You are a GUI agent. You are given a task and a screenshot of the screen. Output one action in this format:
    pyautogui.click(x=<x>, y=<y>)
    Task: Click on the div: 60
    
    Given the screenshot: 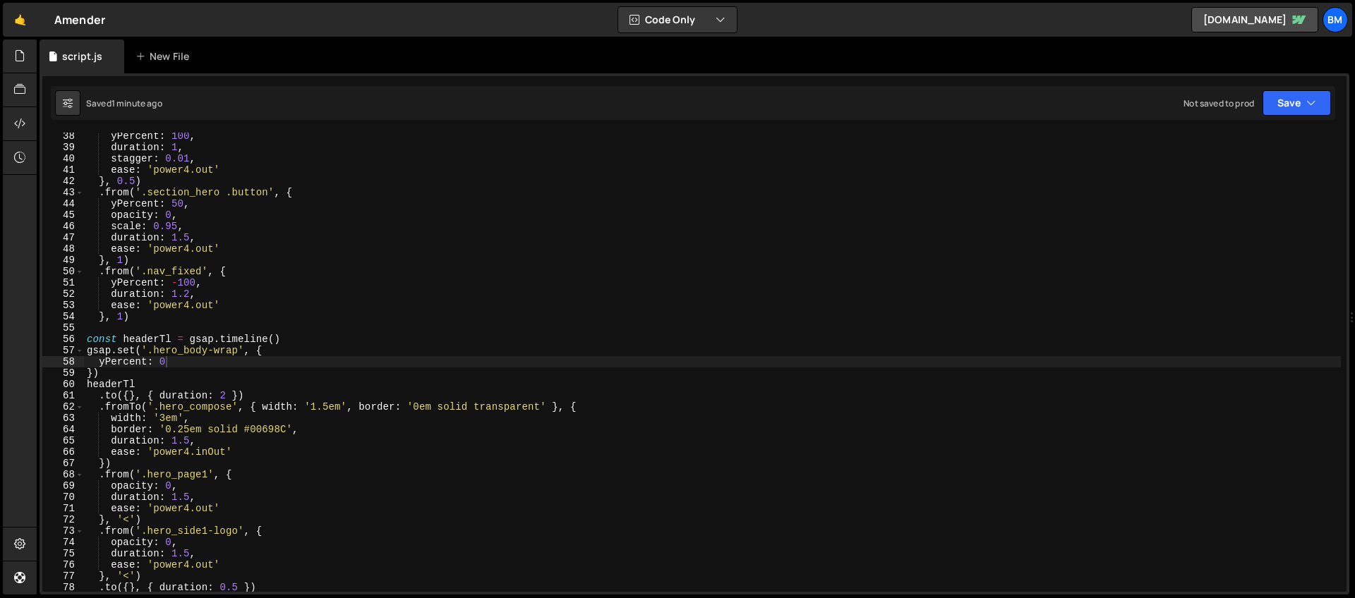 What is the action you would take?
    pyautogui.click(x=63, y=385)
    